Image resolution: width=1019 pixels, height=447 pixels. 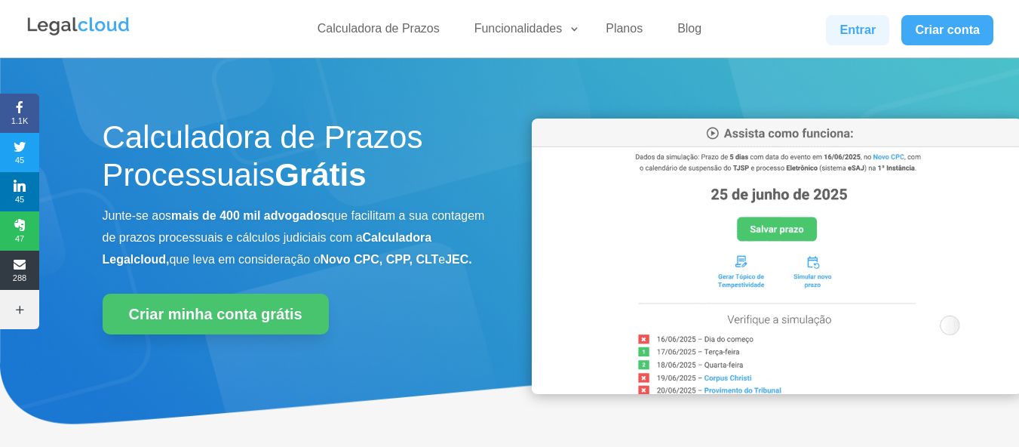 I want to click on b: Novo CPC, CPP, CLT, so click(x=379, y=259).